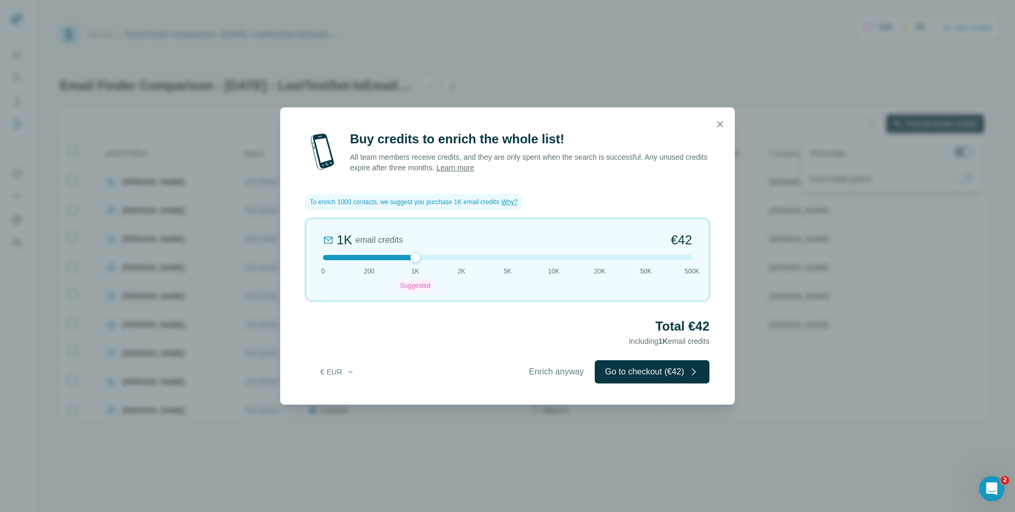 The width and height of the screenshot is (1015, 512). What do you see at coordinates (652, 372) in the screenshot?
I see `button: Go to checkout (€42)` at bounding box center [652, 372].